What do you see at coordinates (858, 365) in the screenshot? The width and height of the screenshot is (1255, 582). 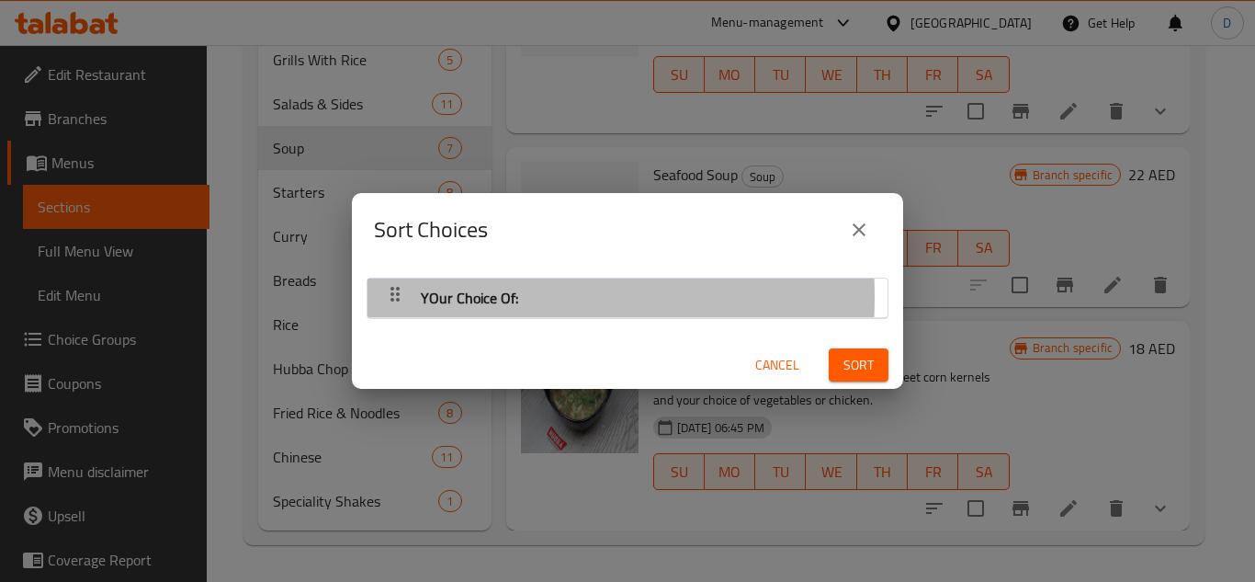 I see `span: Sort` at bounding box center [858, 365].